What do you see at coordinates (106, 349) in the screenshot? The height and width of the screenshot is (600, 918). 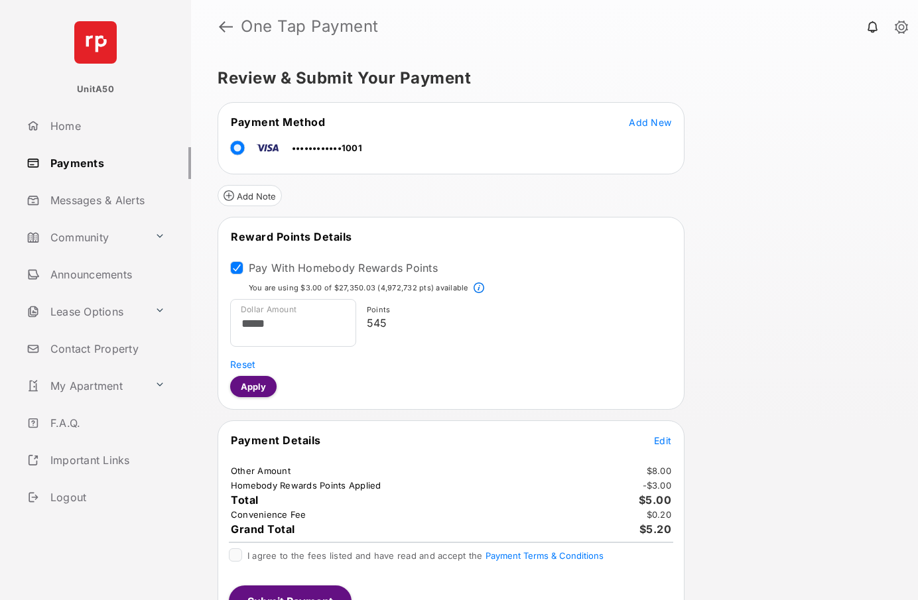 I see `a: Contact Property` at bounding box center [106, 349].